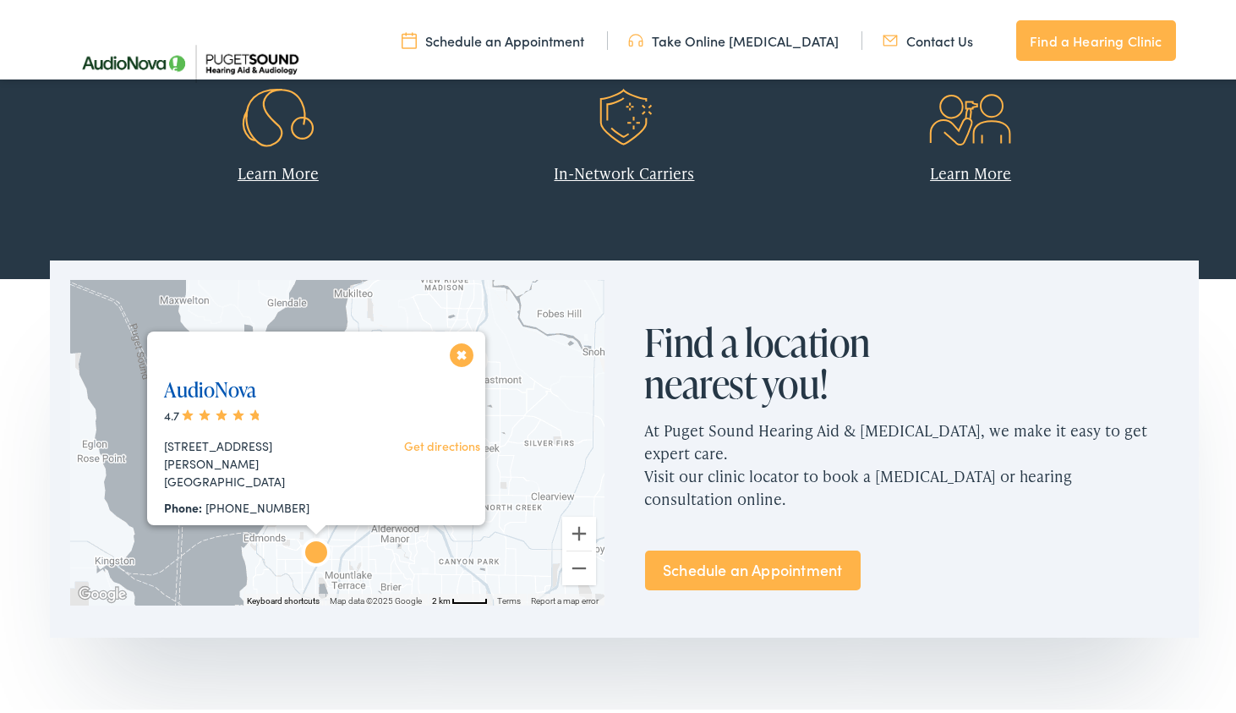 This screenshot has height=713, width=1236. What do you see at coordinates (183, 504) in the screenshot?
I see `strong: Phone:` at bounding box center [183, 504].